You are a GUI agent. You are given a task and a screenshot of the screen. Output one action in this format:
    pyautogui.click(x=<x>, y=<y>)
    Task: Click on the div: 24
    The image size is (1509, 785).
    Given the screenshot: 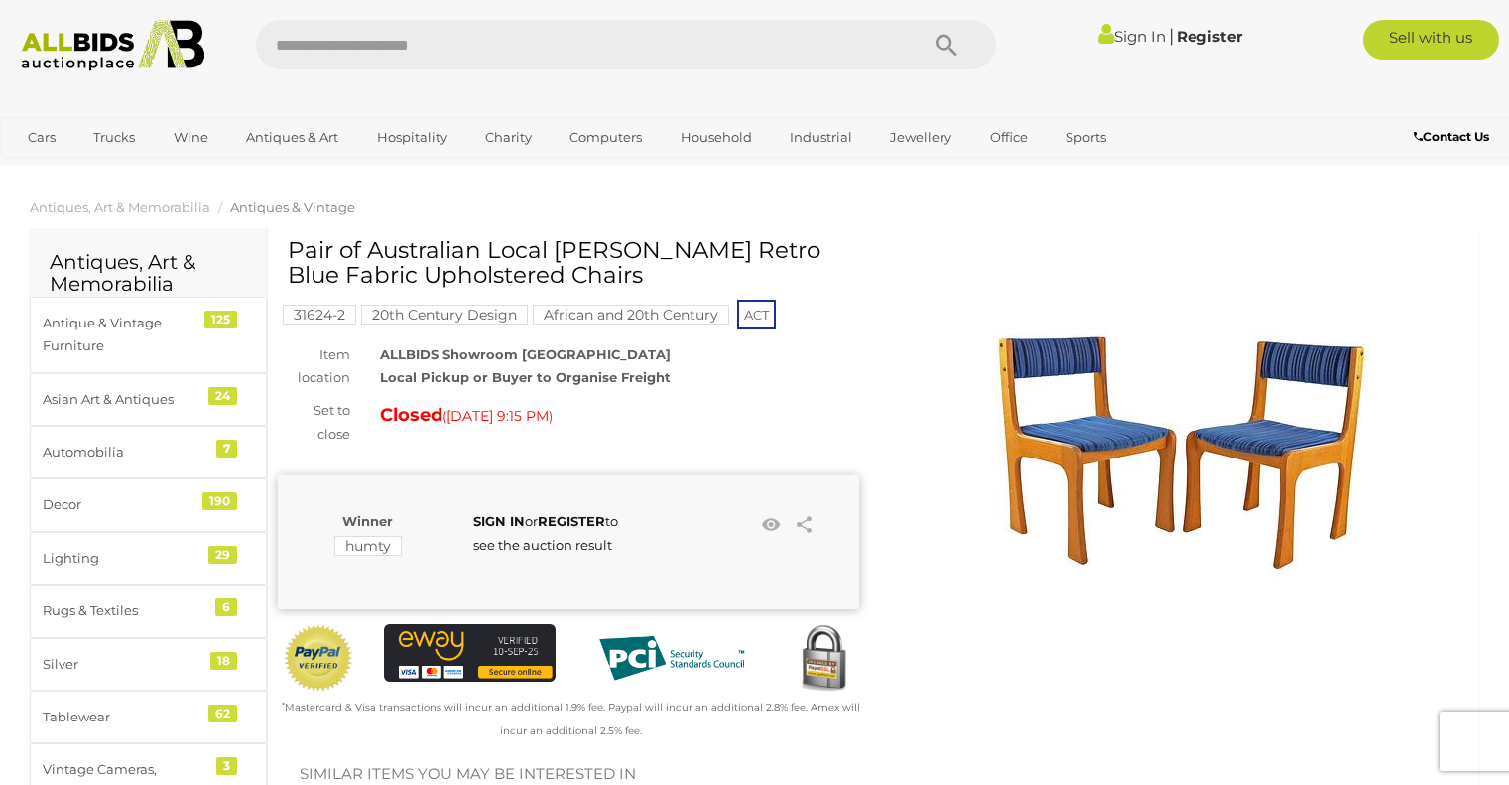 What is the action you would take?
    pyautogui.click(x=222, y=396)
    